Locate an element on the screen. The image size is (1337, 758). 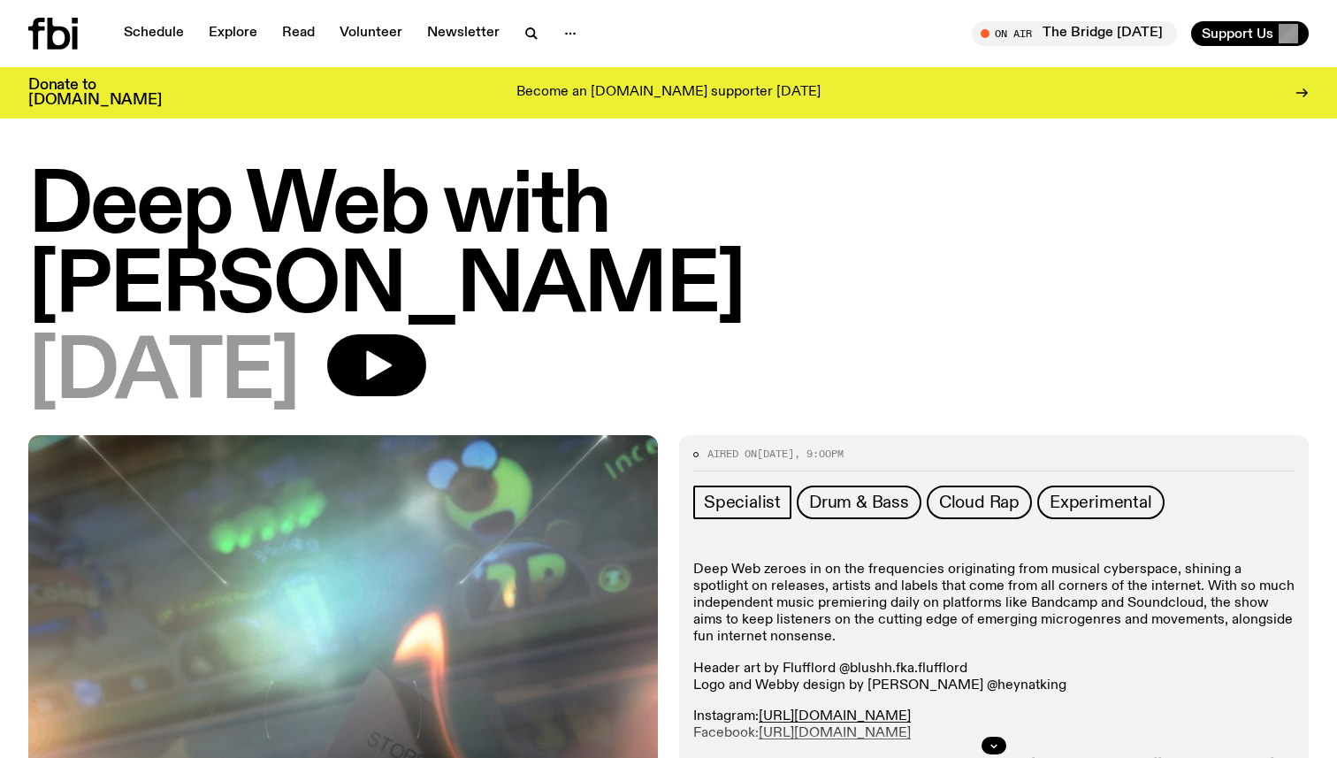
p: Deep Web zeroes in on the frequencies originating from musical cyberspace, shining a spotlight on... is located at coordinates (994, 604).